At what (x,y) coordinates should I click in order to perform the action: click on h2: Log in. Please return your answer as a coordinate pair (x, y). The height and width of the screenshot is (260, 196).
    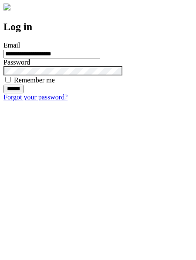
    Looking at the image, I should click on (98, 27).